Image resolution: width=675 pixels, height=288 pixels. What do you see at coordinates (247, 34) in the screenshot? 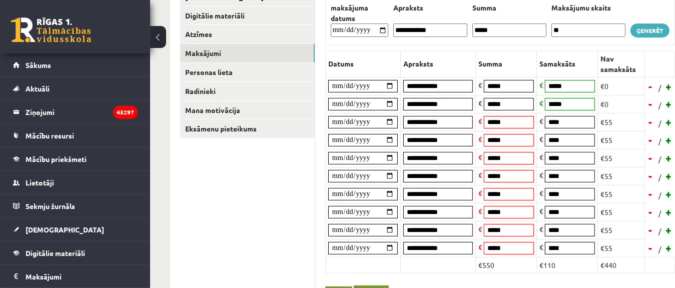
I see `a: Atzīmes` at bounding box center [247, 34].